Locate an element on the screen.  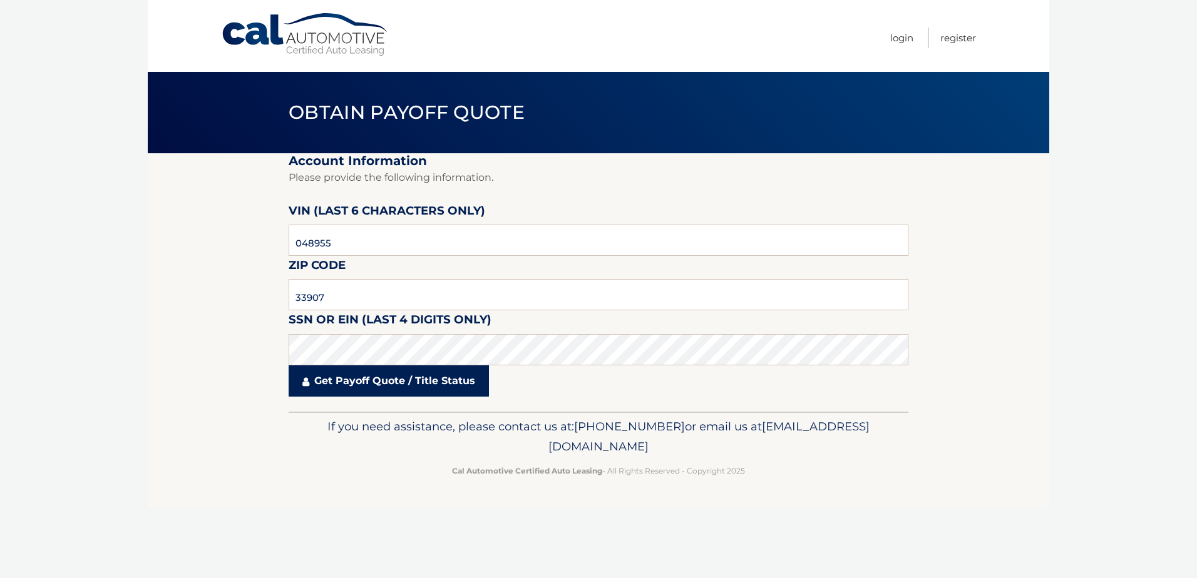
strong: Cal Automotive Certified Auto Leasing is located at coordinates (527, 471).